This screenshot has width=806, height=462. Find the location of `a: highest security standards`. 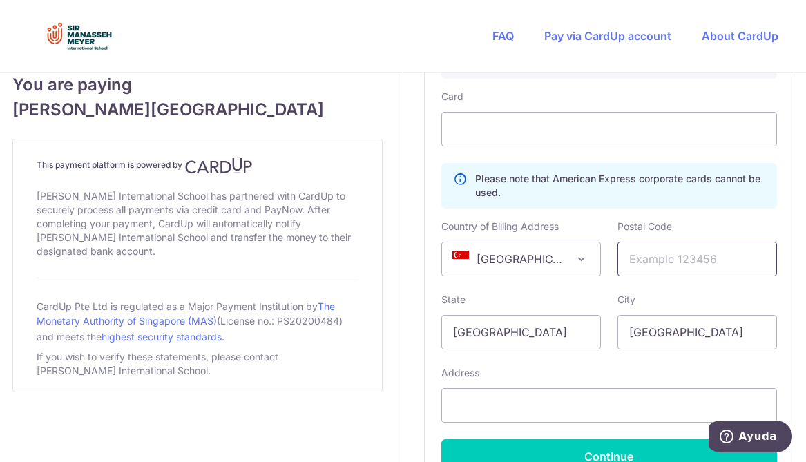

a: highest security standards is located at coordinates (162, 336).